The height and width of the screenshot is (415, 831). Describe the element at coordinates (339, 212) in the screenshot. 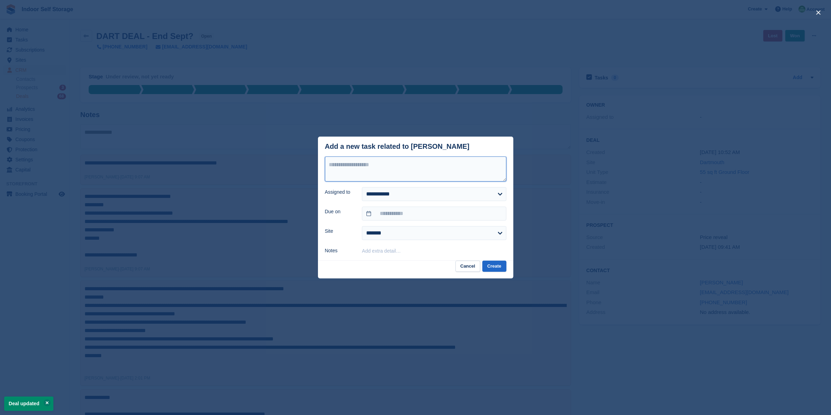

I see `label: Due on` at that location.